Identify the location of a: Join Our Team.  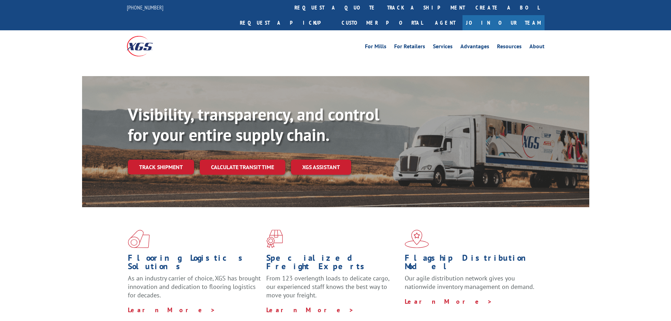
(504, 23).